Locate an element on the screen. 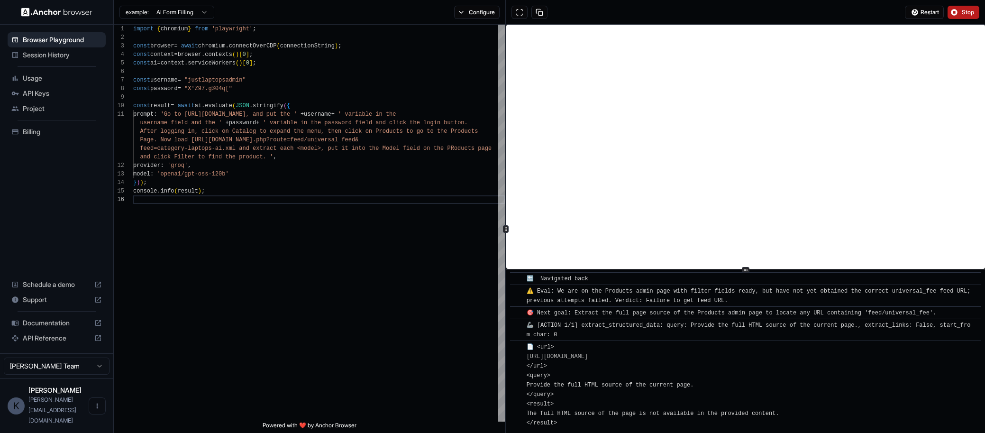  div: 2 is located at coordinates (119, 37).